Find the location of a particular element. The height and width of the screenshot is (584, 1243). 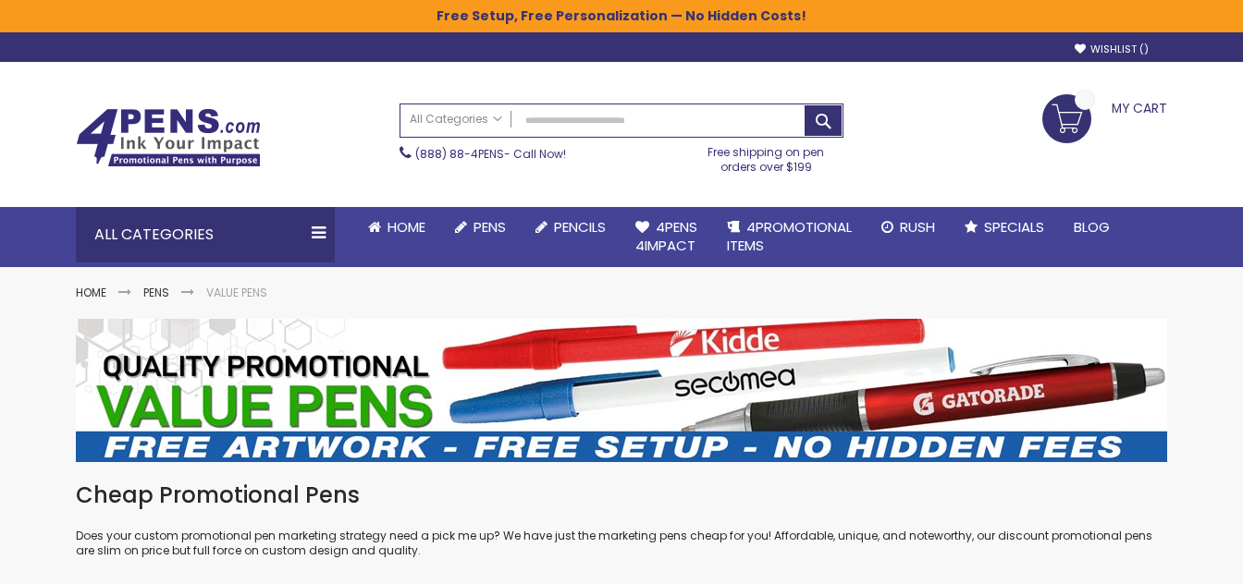

span: Pens is located at coordinates (489, 227).